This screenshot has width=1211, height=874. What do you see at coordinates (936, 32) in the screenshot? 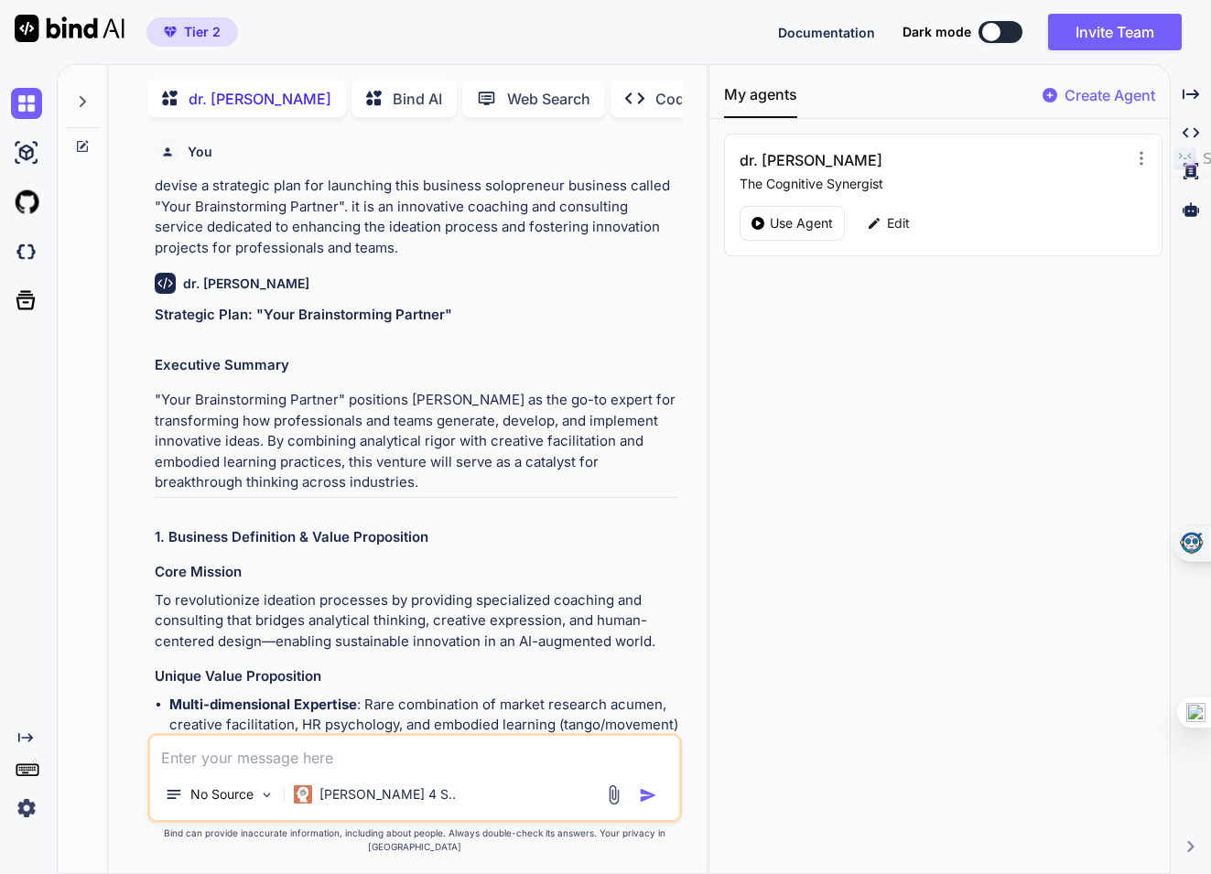
I see `span: Dark mode` at bounding box center [936, 32].